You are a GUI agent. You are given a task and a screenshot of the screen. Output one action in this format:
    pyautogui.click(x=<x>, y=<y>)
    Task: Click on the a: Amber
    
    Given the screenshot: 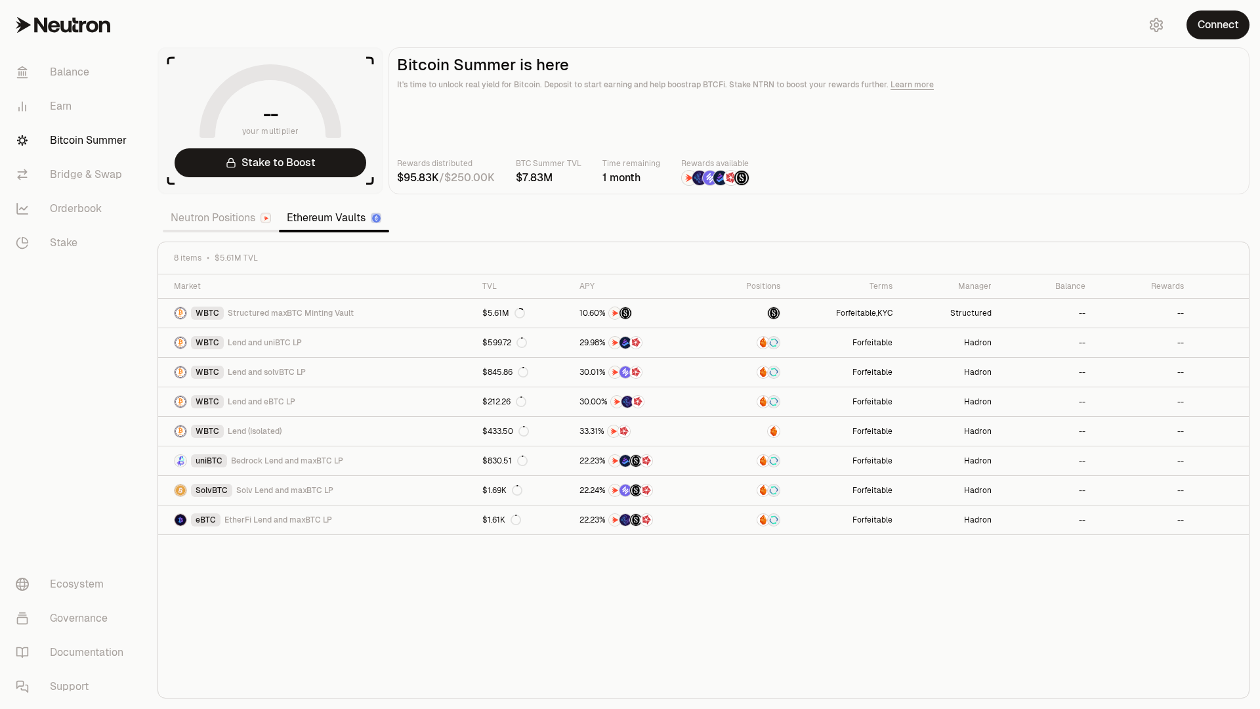 What is the action you would take?
    pyautogui.click(x=750, y=431)
    